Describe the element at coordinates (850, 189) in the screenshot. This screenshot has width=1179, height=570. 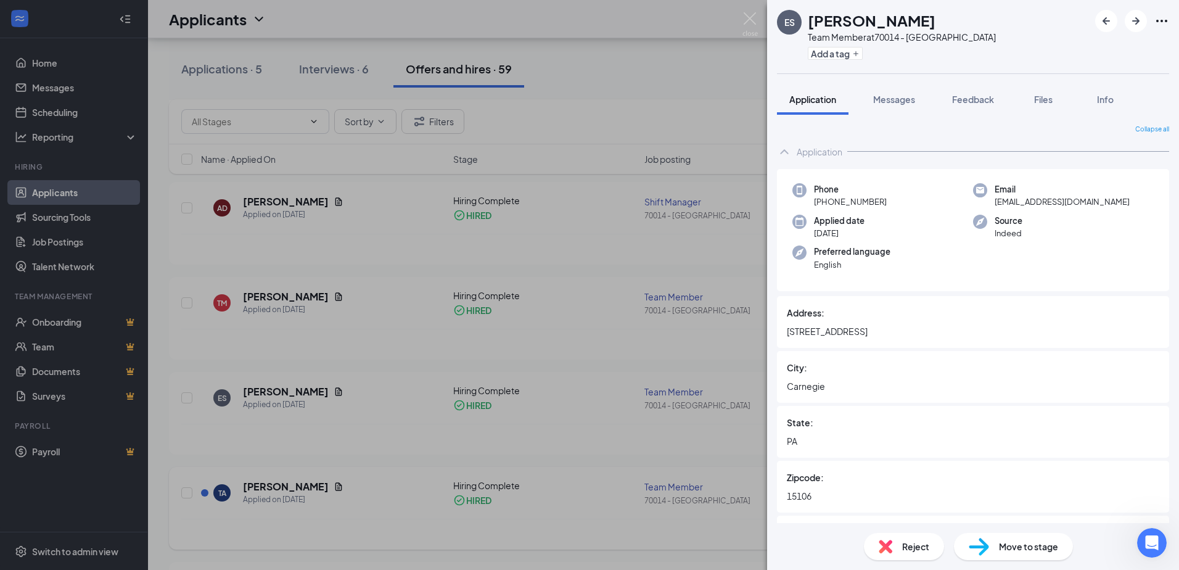
I see `span: Phone` at that location.